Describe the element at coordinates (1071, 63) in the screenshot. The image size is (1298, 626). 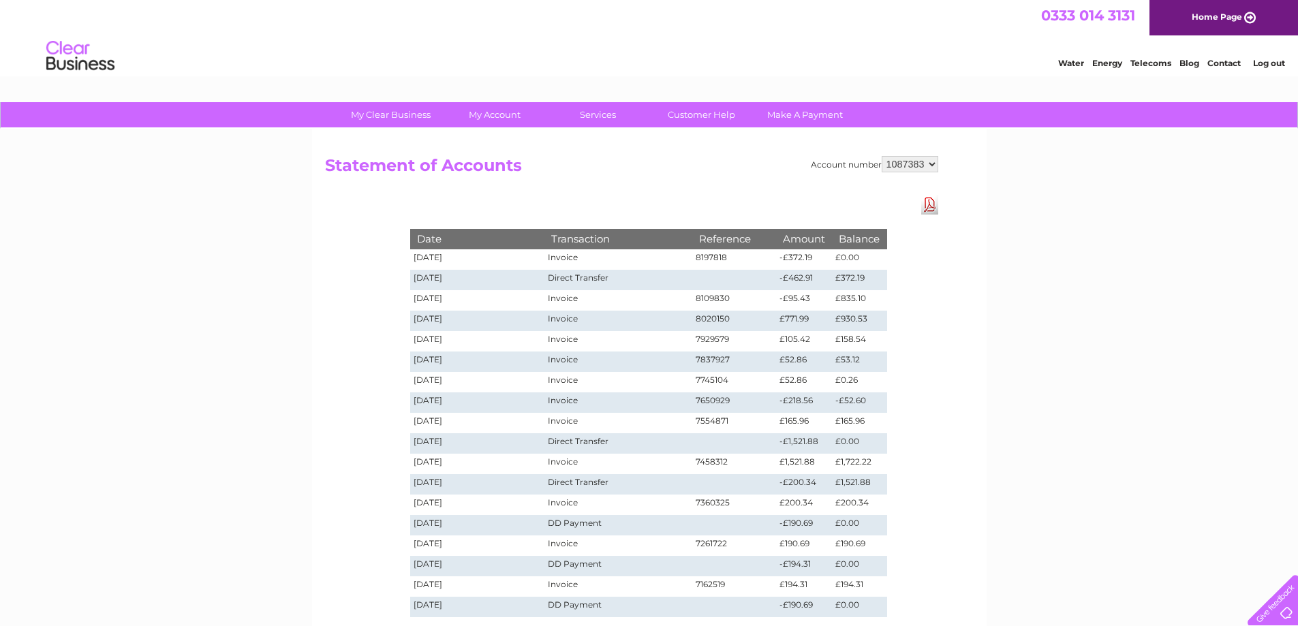
I see `a: Water` at that location.